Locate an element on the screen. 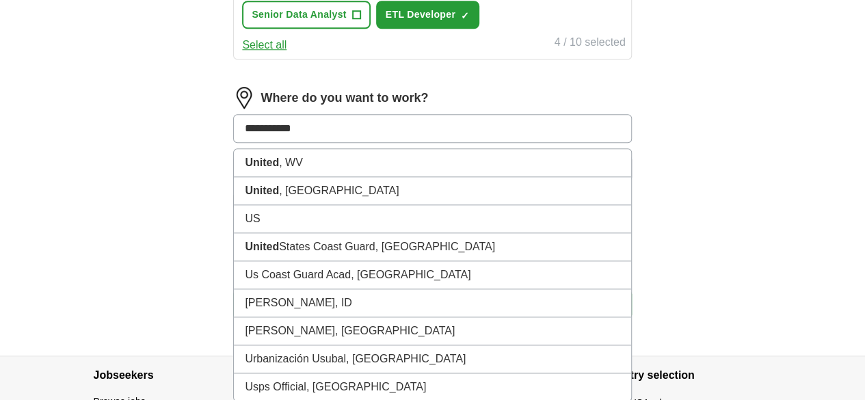 The height and width of the screenshot is (400, 865). h4: Country selection is located at coordinates (688, 376).